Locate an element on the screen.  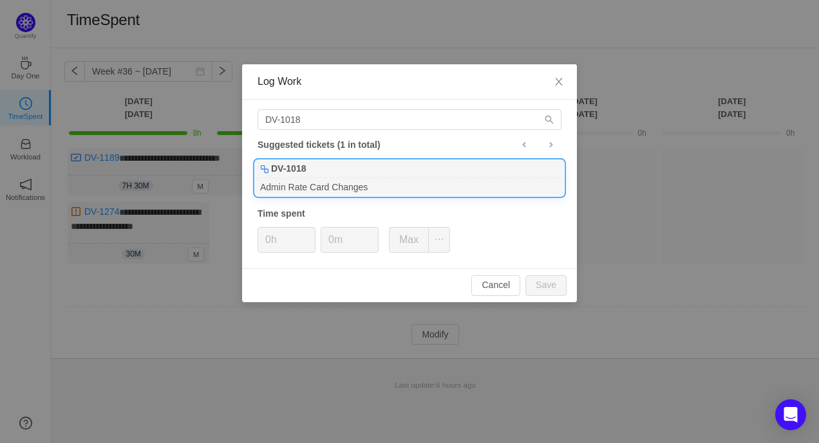
i: icon: search is located at coordinates (549, 120).